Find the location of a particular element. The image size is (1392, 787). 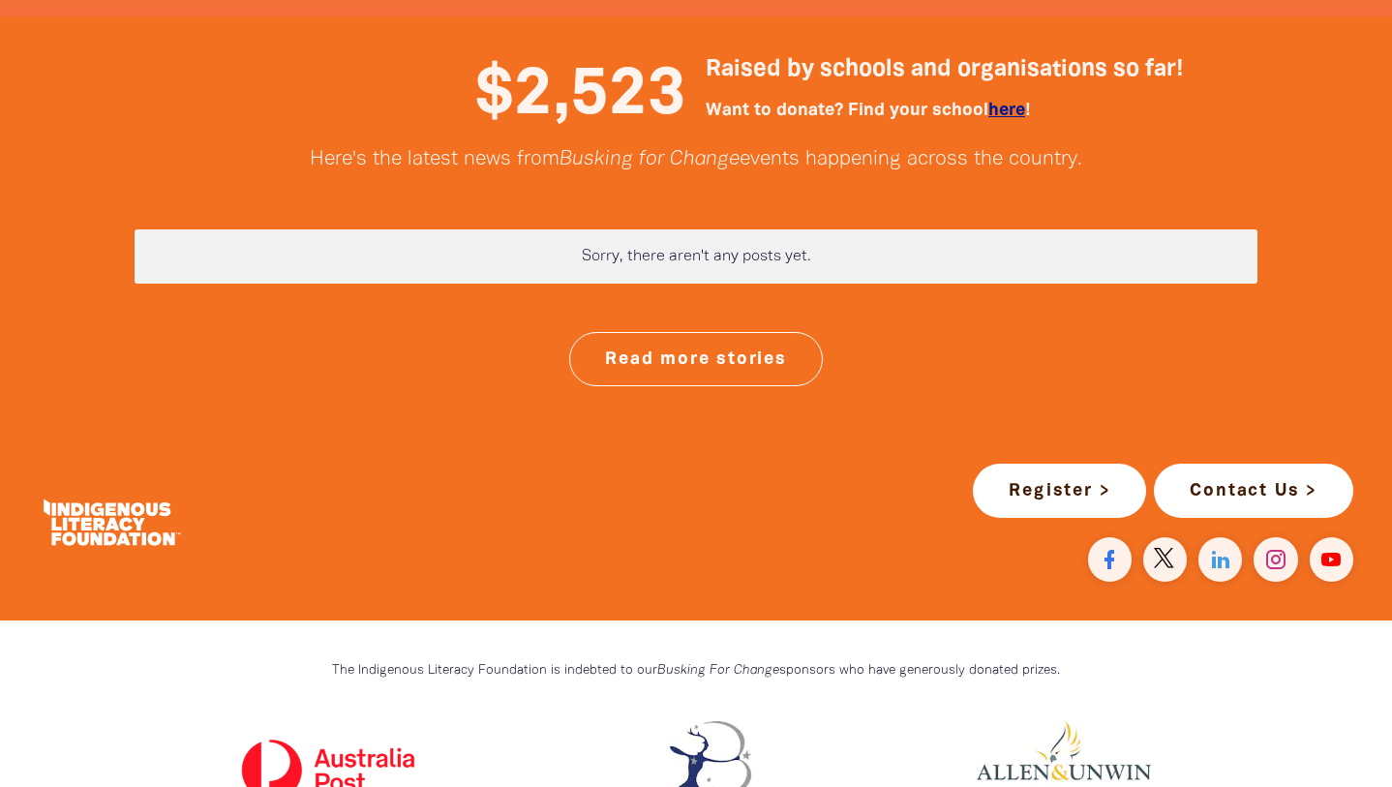

p: Here's the latest news from events happening across the country. is located at coordinates (696, 160).